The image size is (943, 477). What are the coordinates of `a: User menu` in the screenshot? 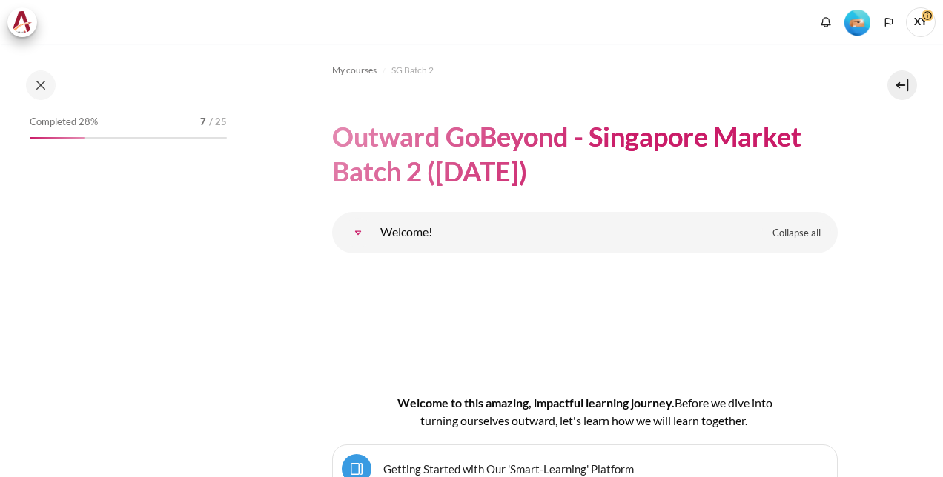 It's located at (920, 22).